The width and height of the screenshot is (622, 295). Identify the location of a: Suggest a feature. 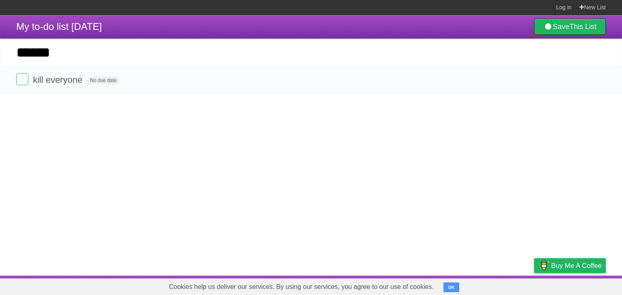
(580, 286).